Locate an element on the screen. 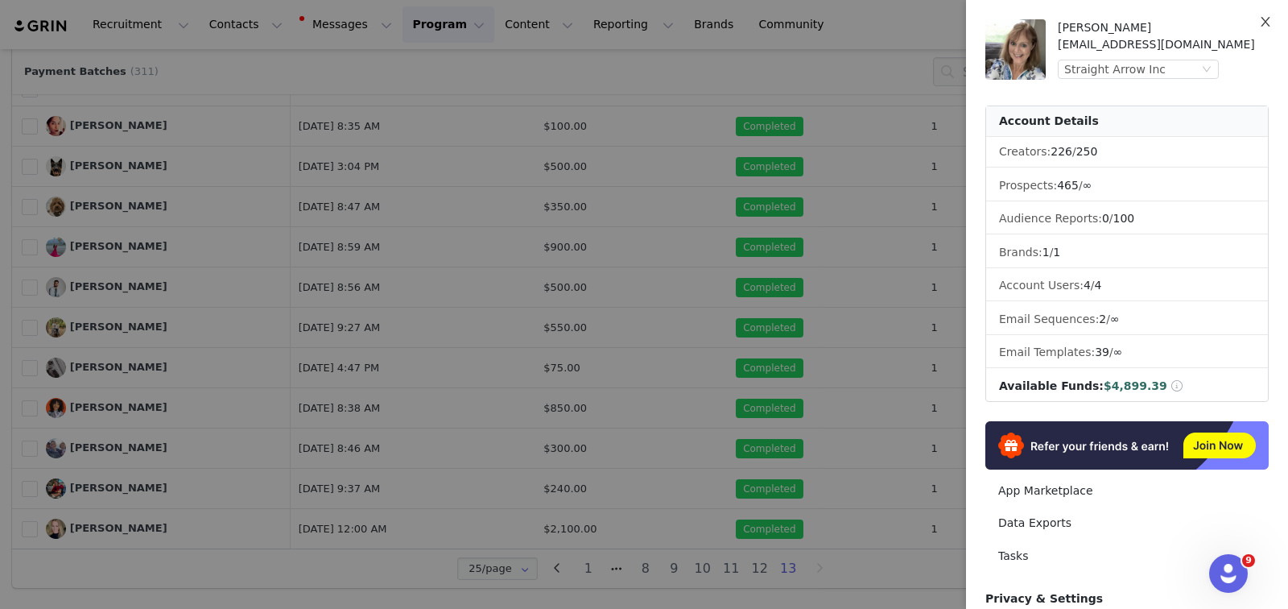  span: 250 is located at coordinates (1087, 151).